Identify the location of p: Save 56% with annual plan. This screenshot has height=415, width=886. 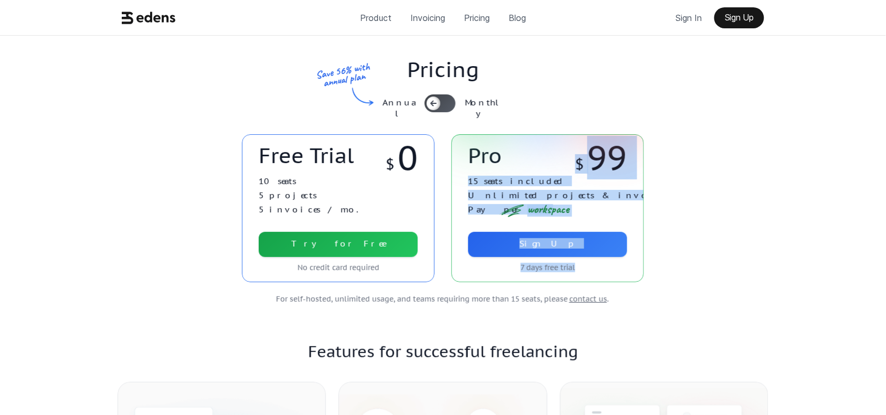
(343, 75).